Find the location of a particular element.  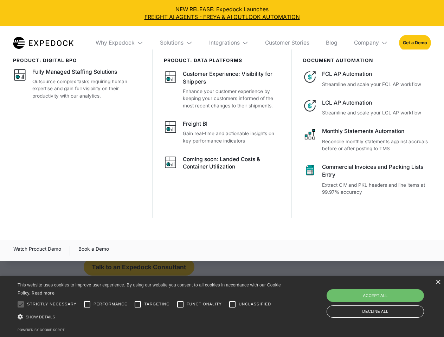

div: Chat Widget is located at coordinates (385, 299).